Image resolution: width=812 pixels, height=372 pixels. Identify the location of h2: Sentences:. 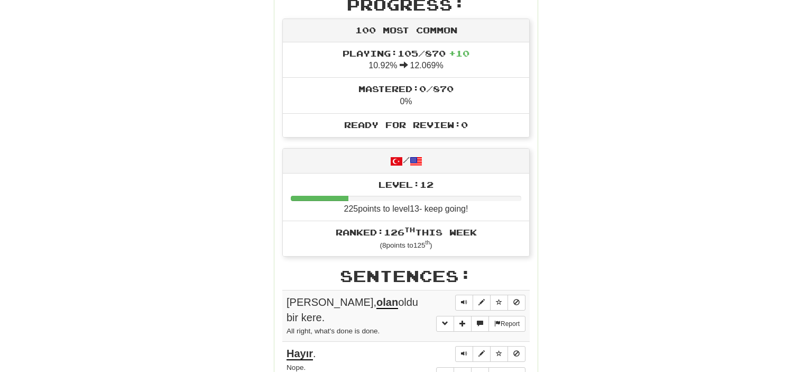
(406, 275).